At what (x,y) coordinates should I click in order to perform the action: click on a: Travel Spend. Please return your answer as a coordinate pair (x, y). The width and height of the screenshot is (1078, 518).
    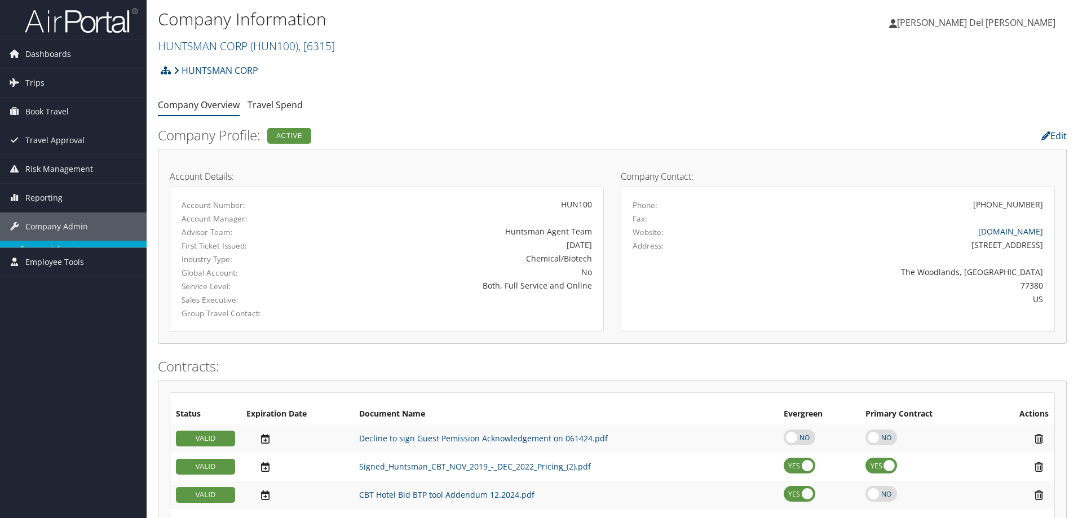
    Looking at the image, I should click on (275, 105).